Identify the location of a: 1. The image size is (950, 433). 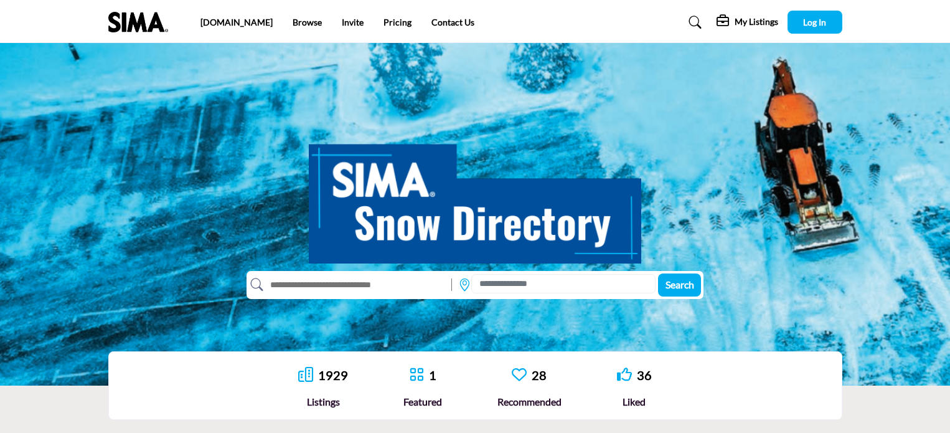
(433, 375).